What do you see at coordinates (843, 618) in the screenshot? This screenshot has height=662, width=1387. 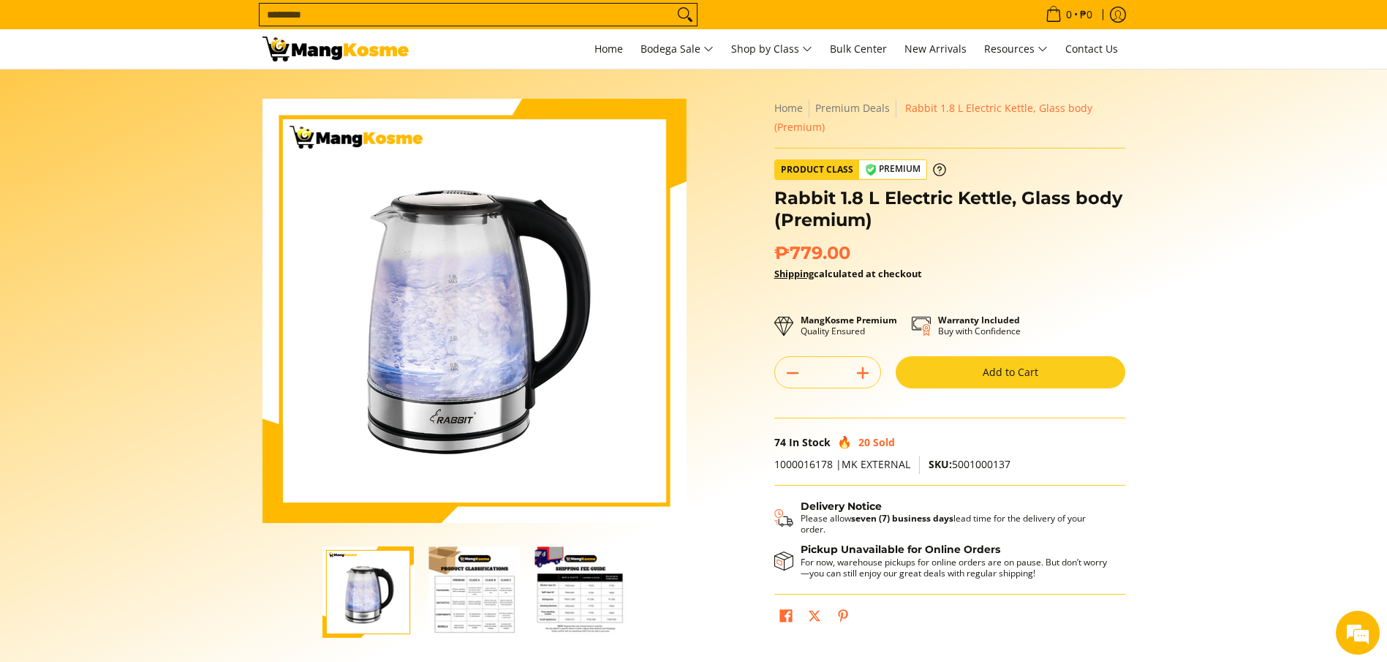 I see `a: Pin on Pinterest` at bounding box center [843, 618].